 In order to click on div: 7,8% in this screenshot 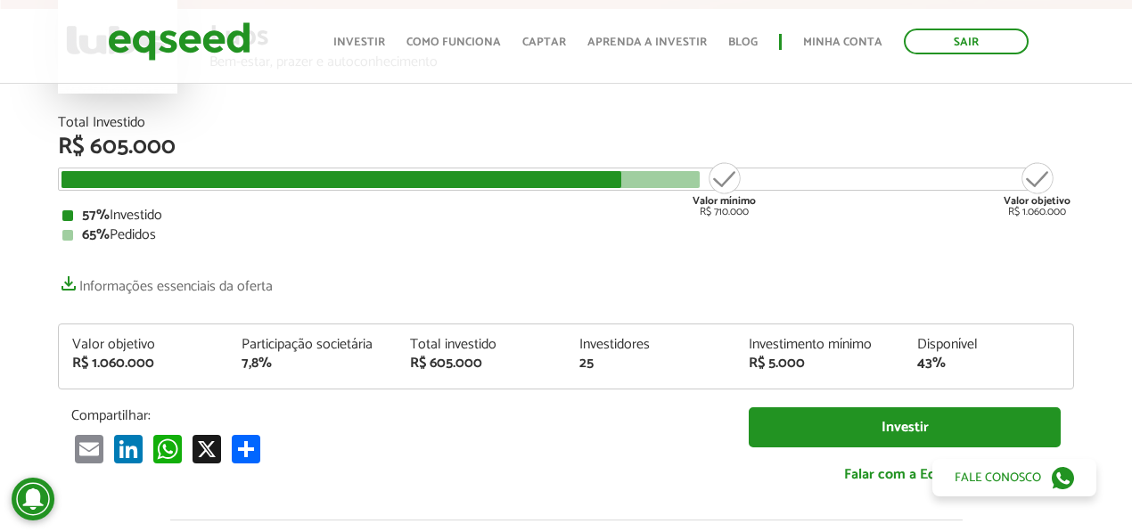, I will do `click(313, 364)`.